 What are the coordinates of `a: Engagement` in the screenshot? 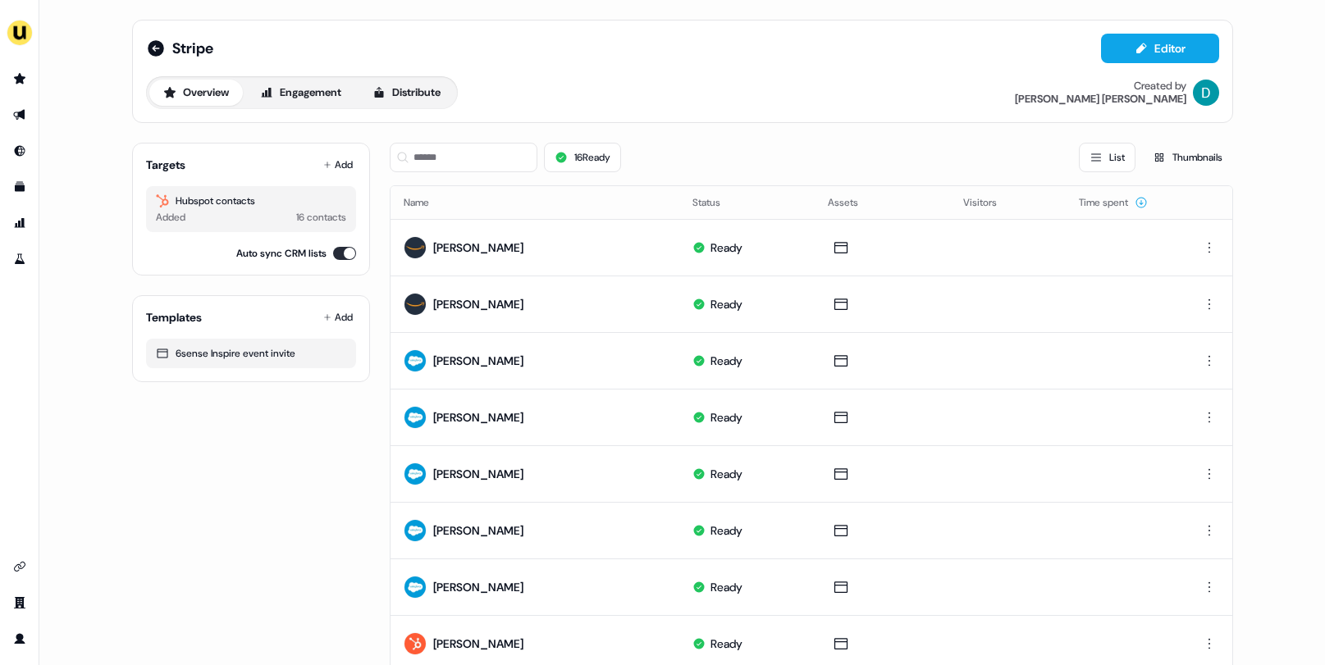 It's located at (300, 93).